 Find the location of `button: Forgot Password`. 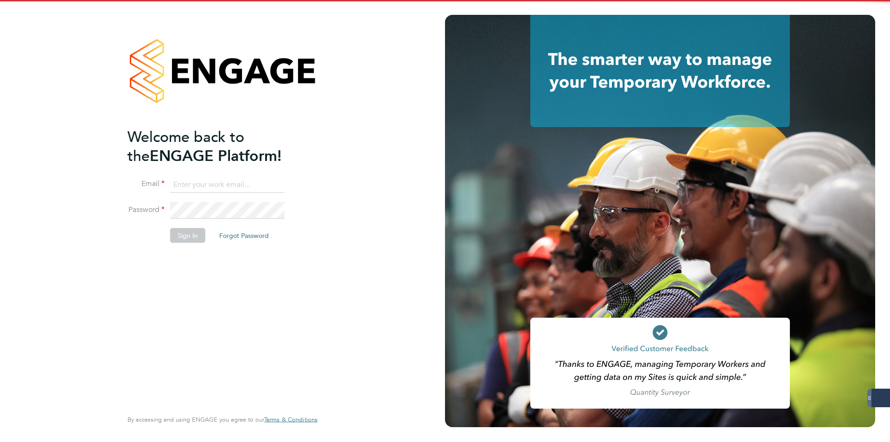

button: Forgot Password is located at coordinates (244, 235).